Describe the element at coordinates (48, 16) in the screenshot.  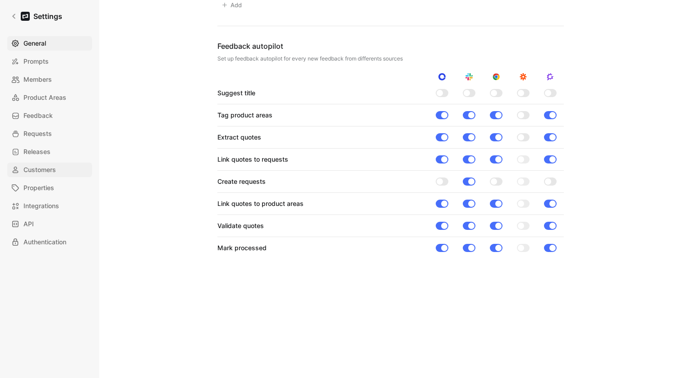
I see `h1: Settings` at that location.